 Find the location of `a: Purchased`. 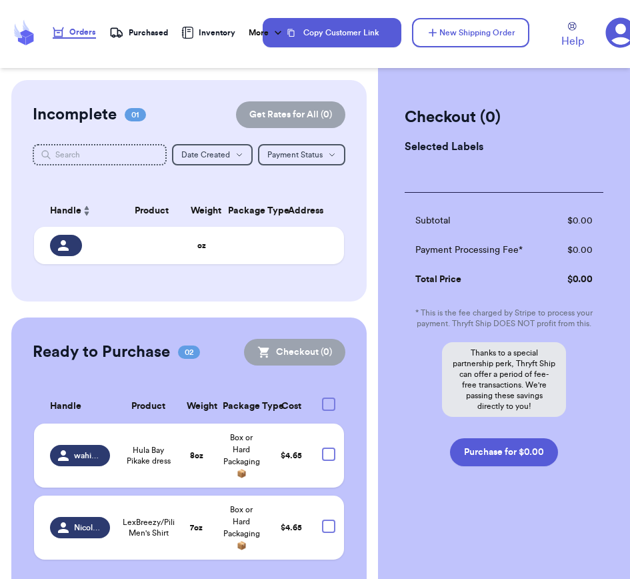

a: Purchased is located at coordinates (139, 33).